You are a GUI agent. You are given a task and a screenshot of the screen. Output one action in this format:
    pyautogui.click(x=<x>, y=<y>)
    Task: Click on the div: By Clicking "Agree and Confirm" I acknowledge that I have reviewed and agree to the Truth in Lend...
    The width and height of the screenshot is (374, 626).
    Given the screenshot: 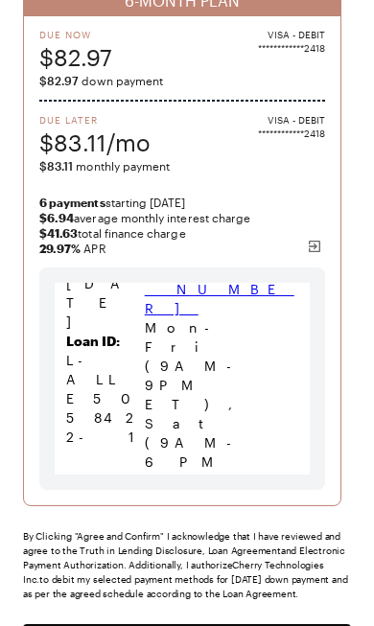 What is the action you would take?
    pyautogui.click(x=187, y=564)
    